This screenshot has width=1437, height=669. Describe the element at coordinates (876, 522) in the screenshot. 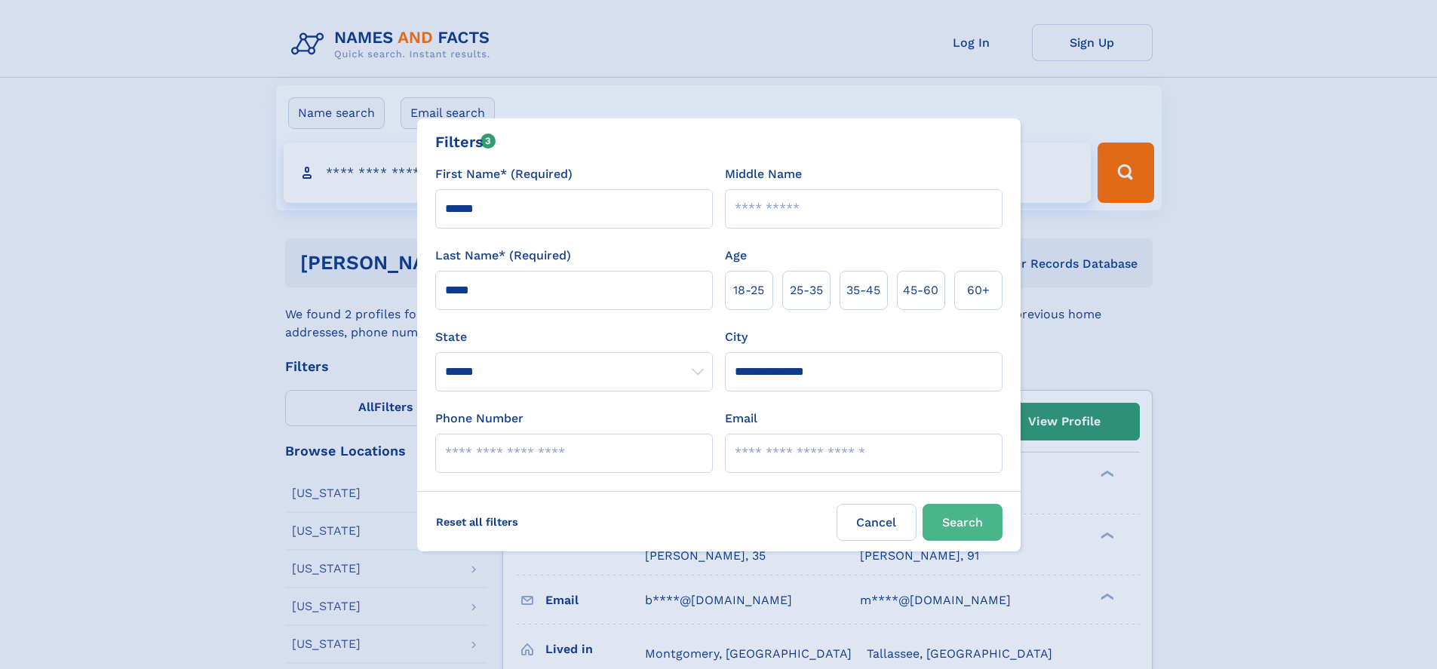

I see `label: Cancel` at that location.